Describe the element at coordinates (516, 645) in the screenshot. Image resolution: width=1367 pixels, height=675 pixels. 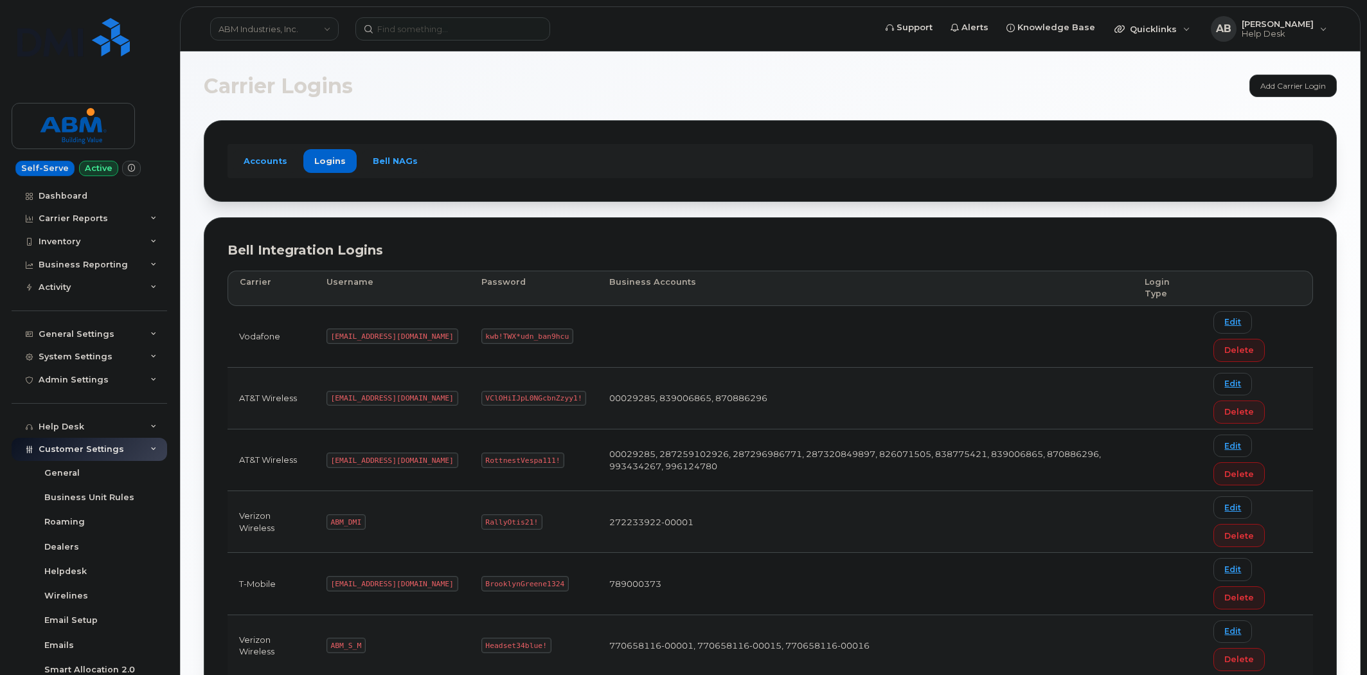
I see `code: Headset34blue!` at that location.